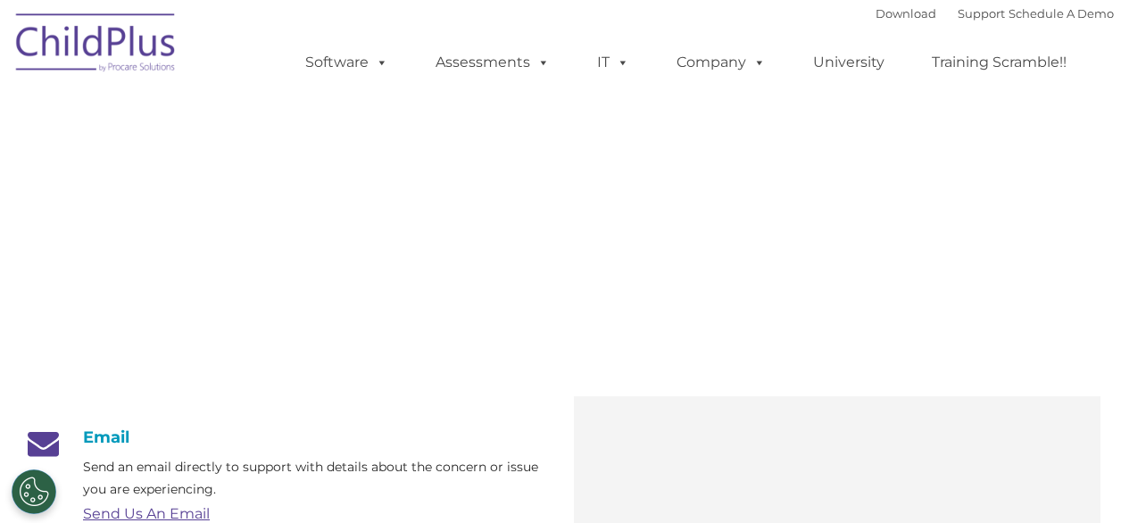 This screenshot has width=1121, height=523. Describe the element at coordinates (493, 62) in the screenshot. I see `a: Assessments` at that location.